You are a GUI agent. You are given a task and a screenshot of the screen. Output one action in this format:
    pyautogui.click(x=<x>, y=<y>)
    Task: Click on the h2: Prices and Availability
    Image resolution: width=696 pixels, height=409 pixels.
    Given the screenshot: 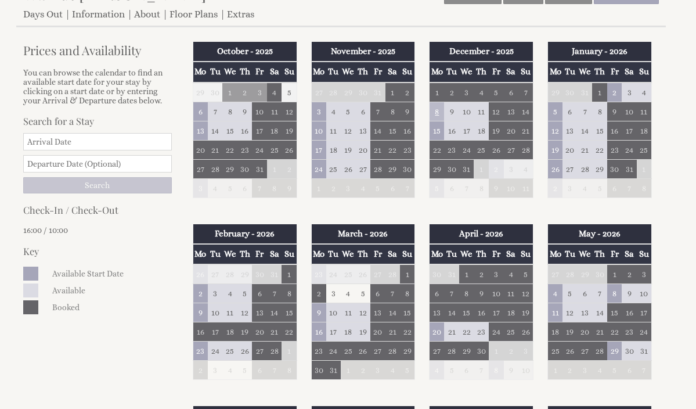 What is the action you would take?
    pyautogui.click(x=98, y=50)
    